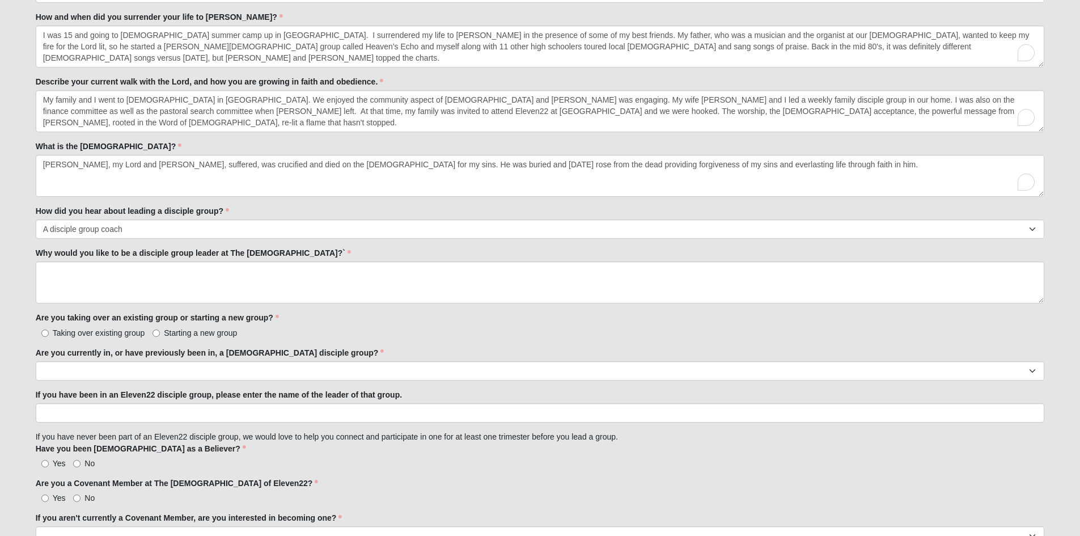  What do you see at coordinates (210, 82) in the screenshot?
I see `label: Describe your current walk with the Lord, and how you are growing in faith and obedience.` at bounding box center [210, 82].